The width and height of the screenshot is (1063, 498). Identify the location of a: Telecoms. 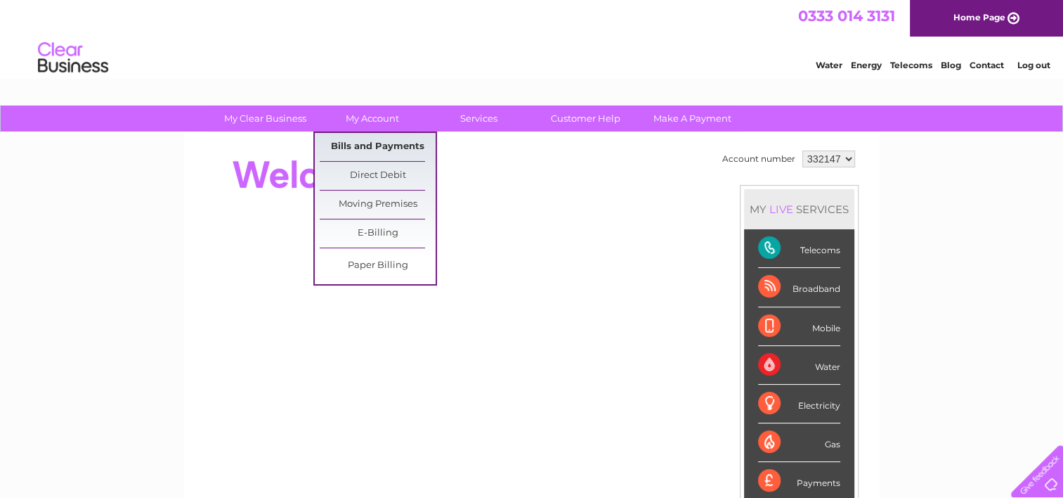
(911, 65).